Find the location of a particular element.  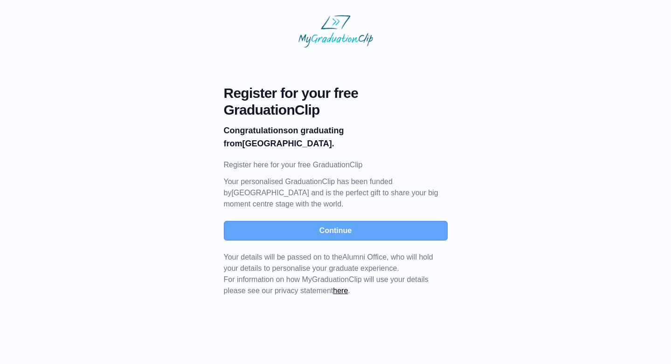

span: Your details will be passed on to the , who will hold your details to personalise your graduate e... is located at coordinates (328, 262).